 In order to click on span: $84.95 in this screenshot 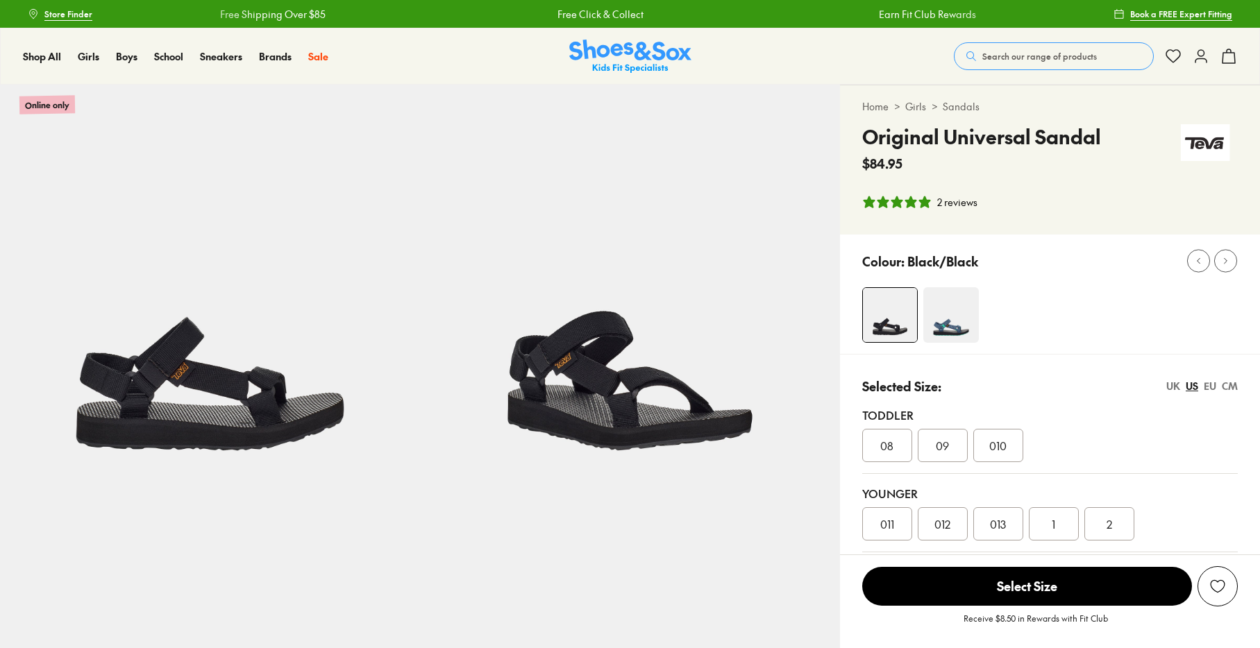, I will do `click(882, 163)`.